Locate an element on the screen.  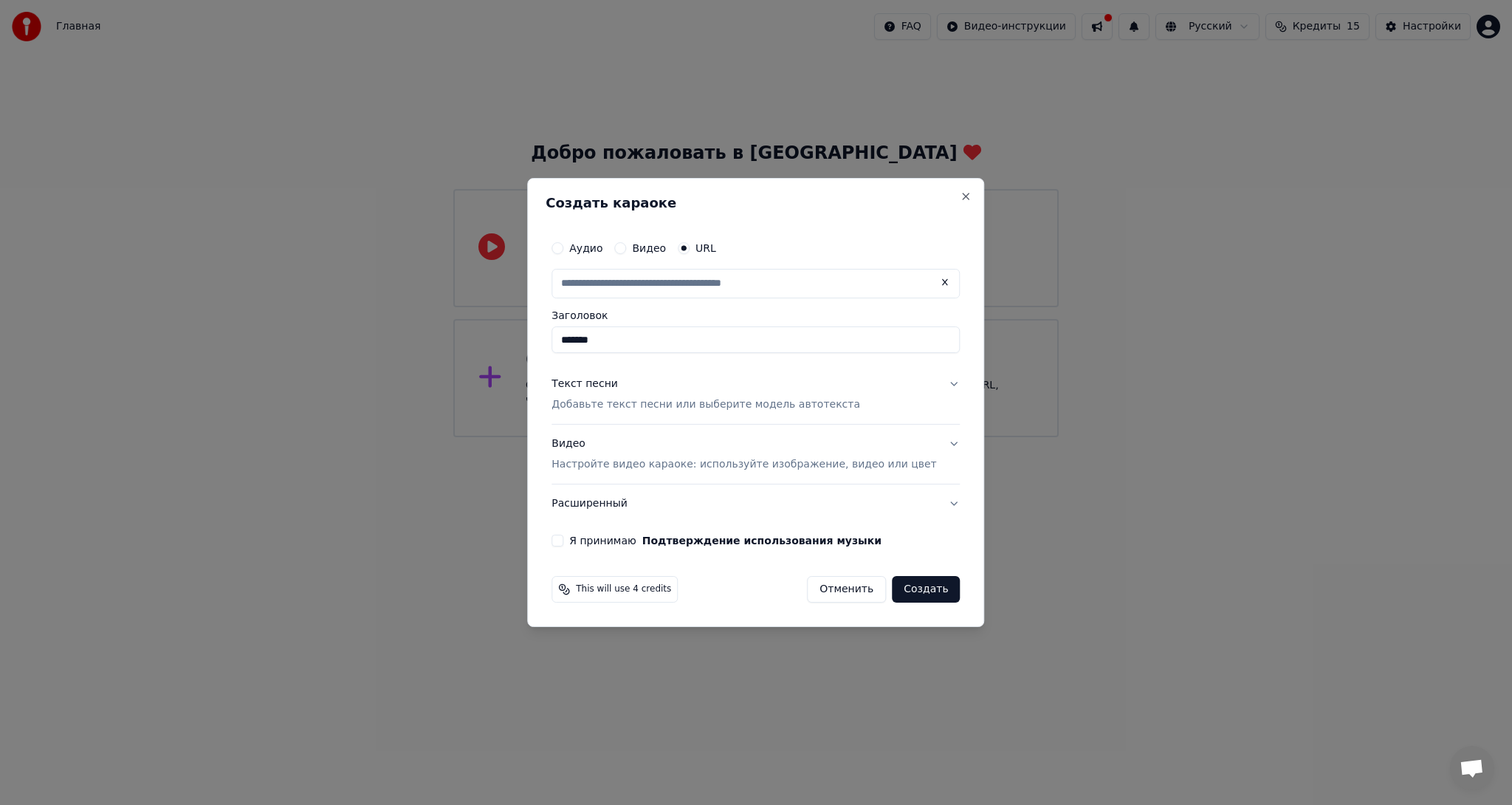
label: Я принимаю is located at coordinates (725, 540).